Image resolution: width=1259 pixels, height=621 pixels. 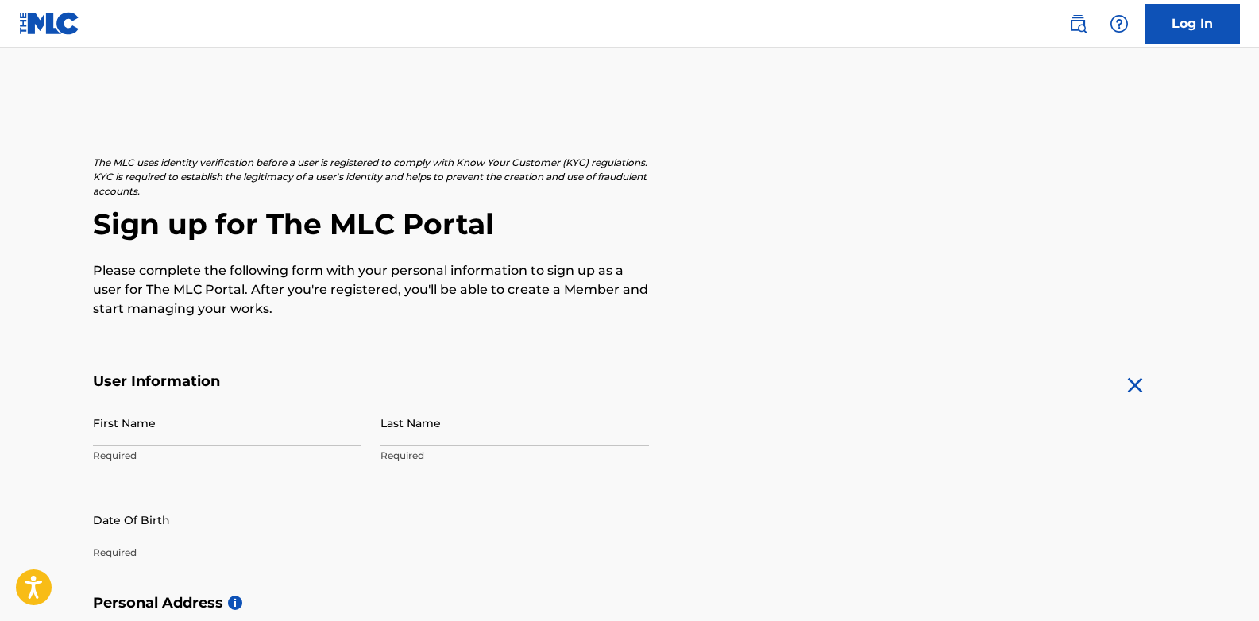 I want to click on h2: Sign up for The MLC Portal, so click(x=630, y=224).